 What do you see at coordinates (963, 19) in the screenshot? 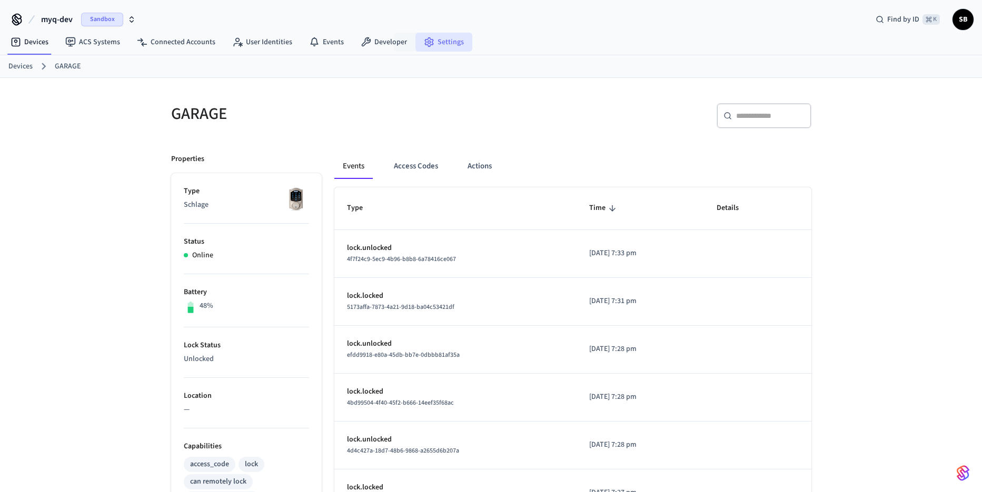
I see `span: SB` at bounding box center [963, 19].